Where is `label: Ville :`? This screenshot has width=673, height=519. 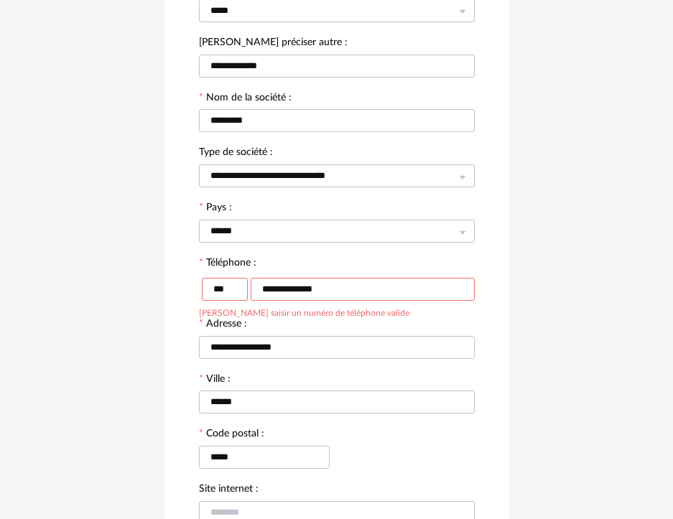
label: Ville : is located at coordinates (215, 381).